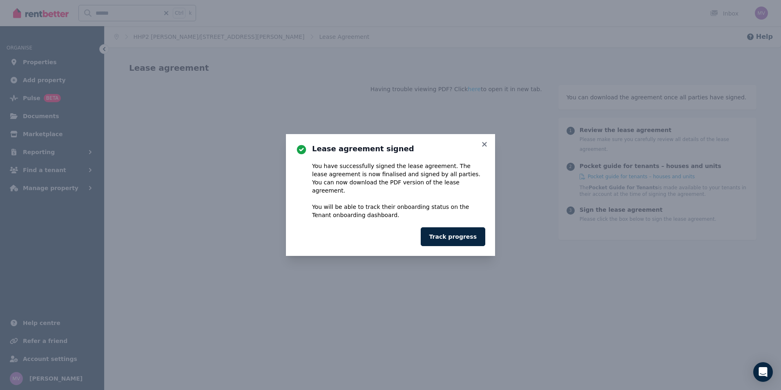 Image resolution: width=781 pixels, height=390 pixels. What do you see at coordinates (399, 149) in the screenshot?
I see `h3: Lease agreement signed` at bounding box center [399, 149].